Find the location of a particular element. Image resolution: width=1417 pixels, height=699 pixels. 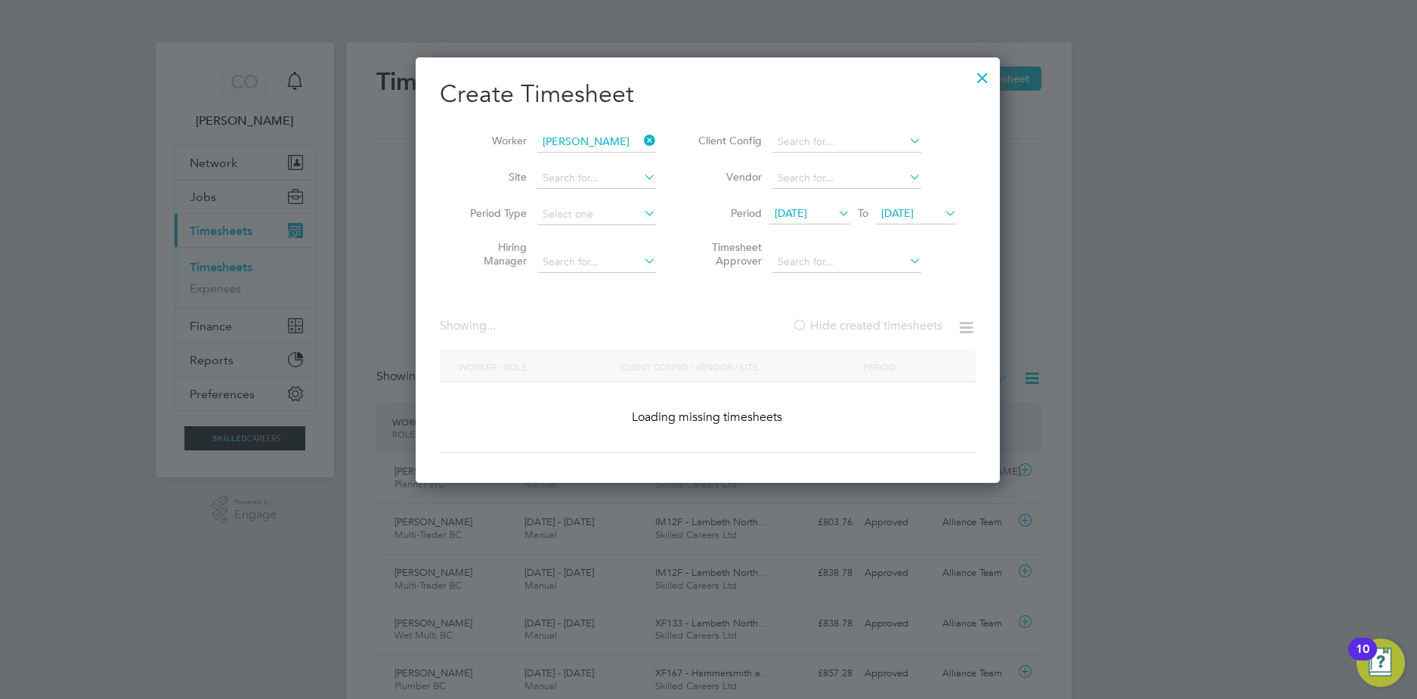

label: Period is located at coordinates (728, 213).